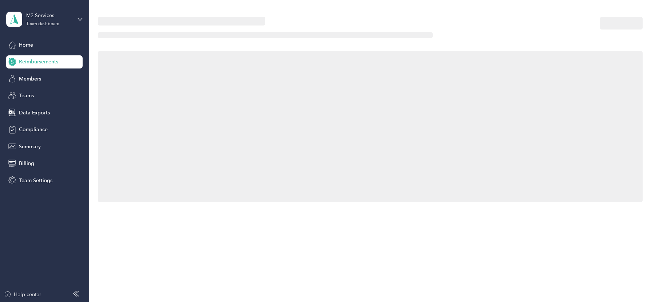  What do you see at coordinates (36, 180) in the screenshot?
I see `span: Team Settings` at bounding box center [36, 180].